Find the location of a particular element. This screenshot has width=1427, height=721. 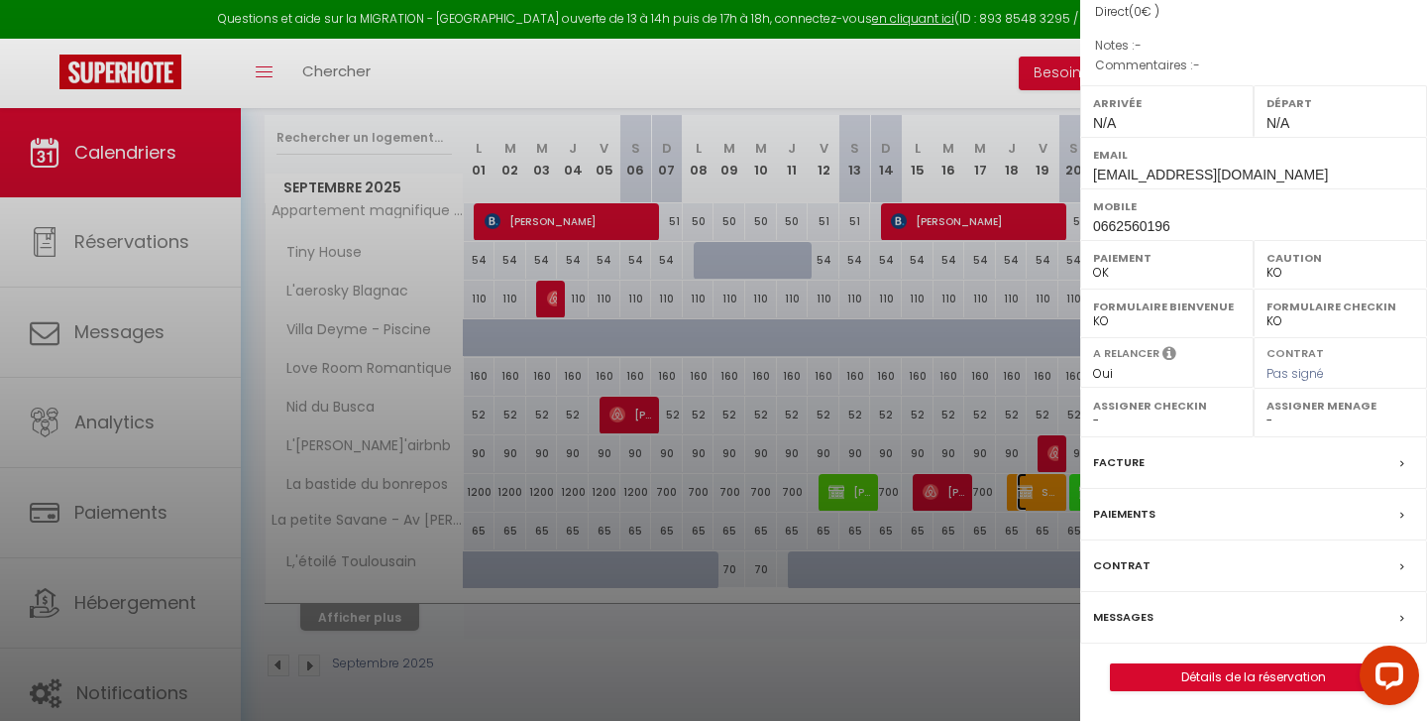

label: Formulaire Bienvenue is located at coordinates (1167, 306).